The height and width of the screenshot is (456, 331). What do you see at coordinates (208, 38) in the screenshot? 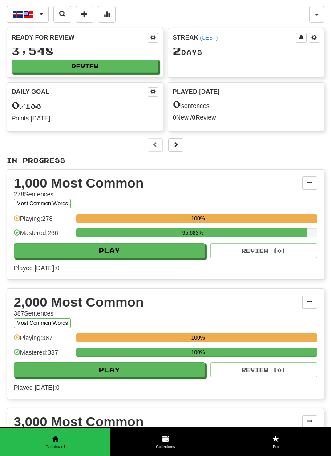
I see `a: (CEST)` at bounding box center [208, 38].